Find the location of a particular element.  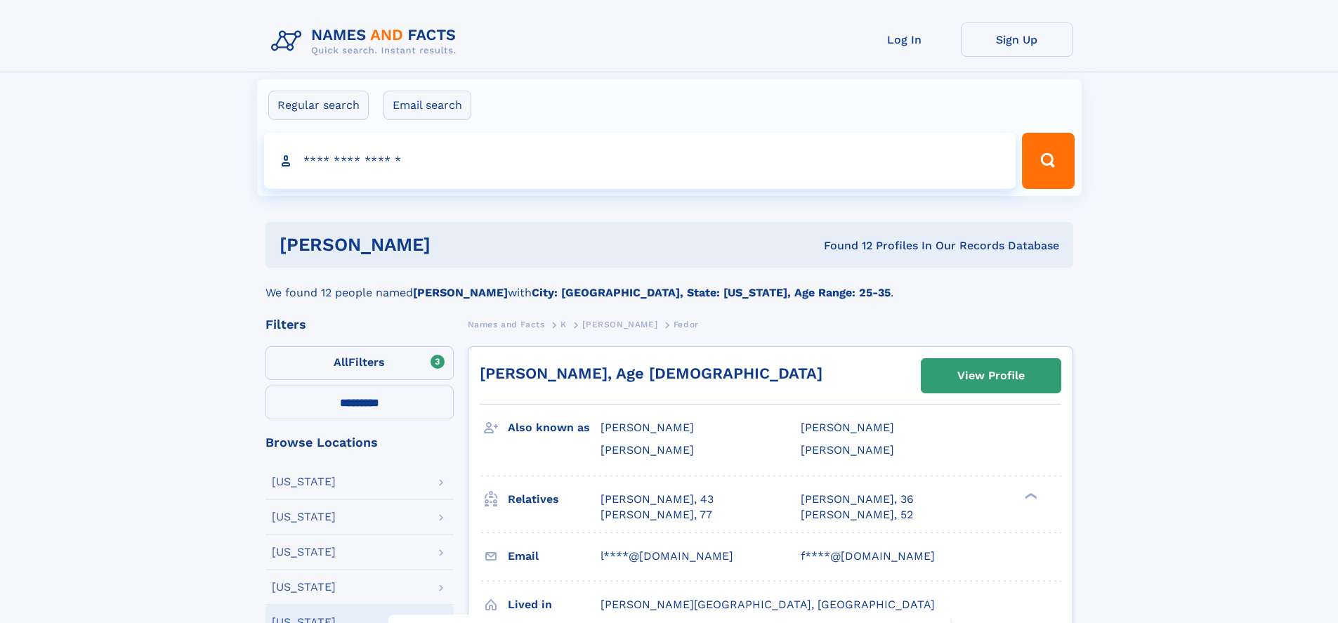

div: Filters is located at coordinates (359, 324).